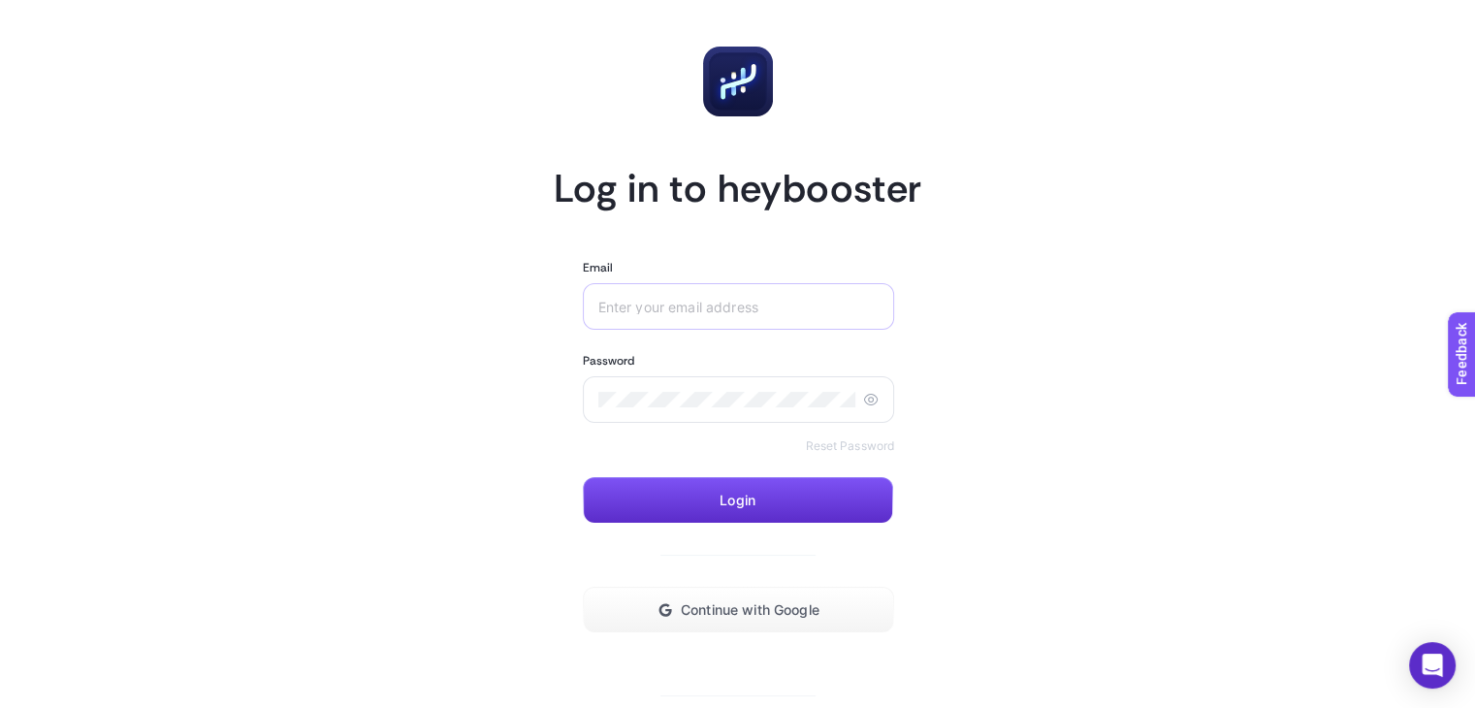 The width and height of the screenshot is (1475, 708). What do you see at coordinates (739, 610) in the screenshot?
I see `button: Continue with Google` at bounding box center [739, 610].